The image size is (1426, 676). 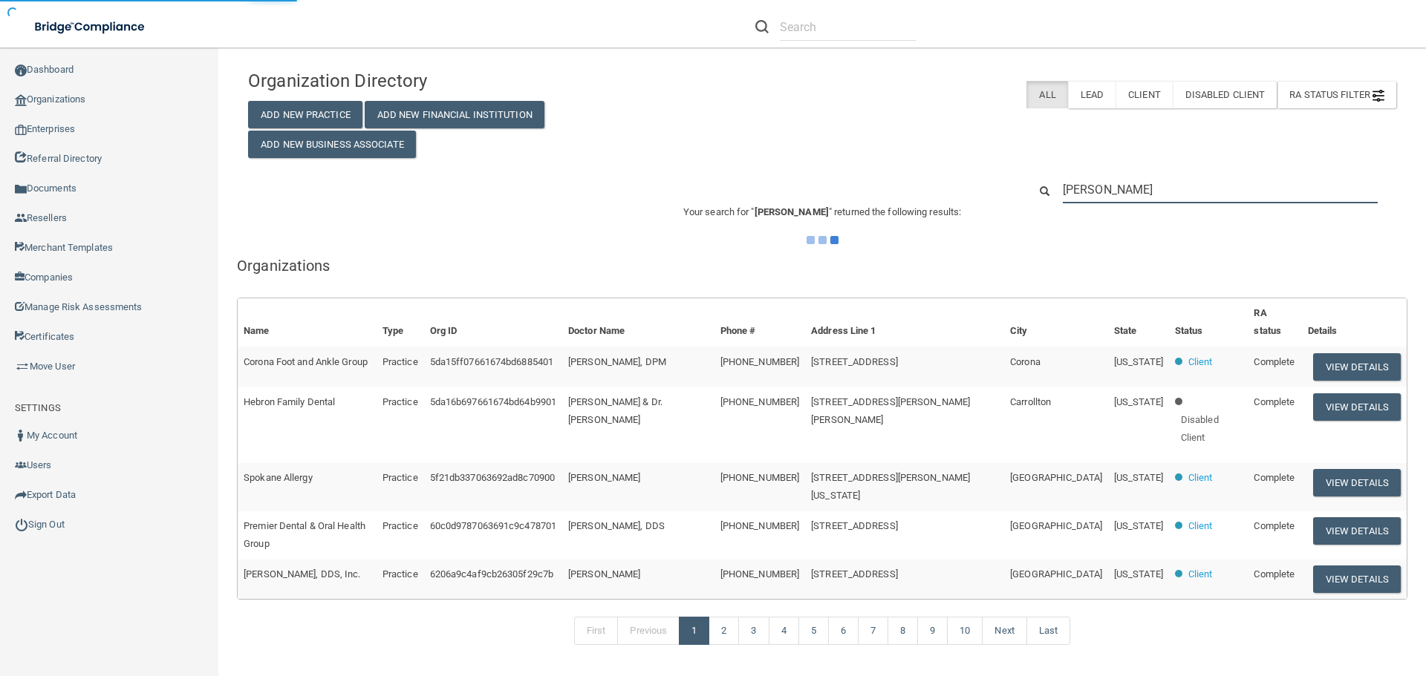 What do you see at coordinates (822, 240) in the screenshot?
I see `img: ajax-loader.4d491dd7.gif` at bounding box center [822, 240].